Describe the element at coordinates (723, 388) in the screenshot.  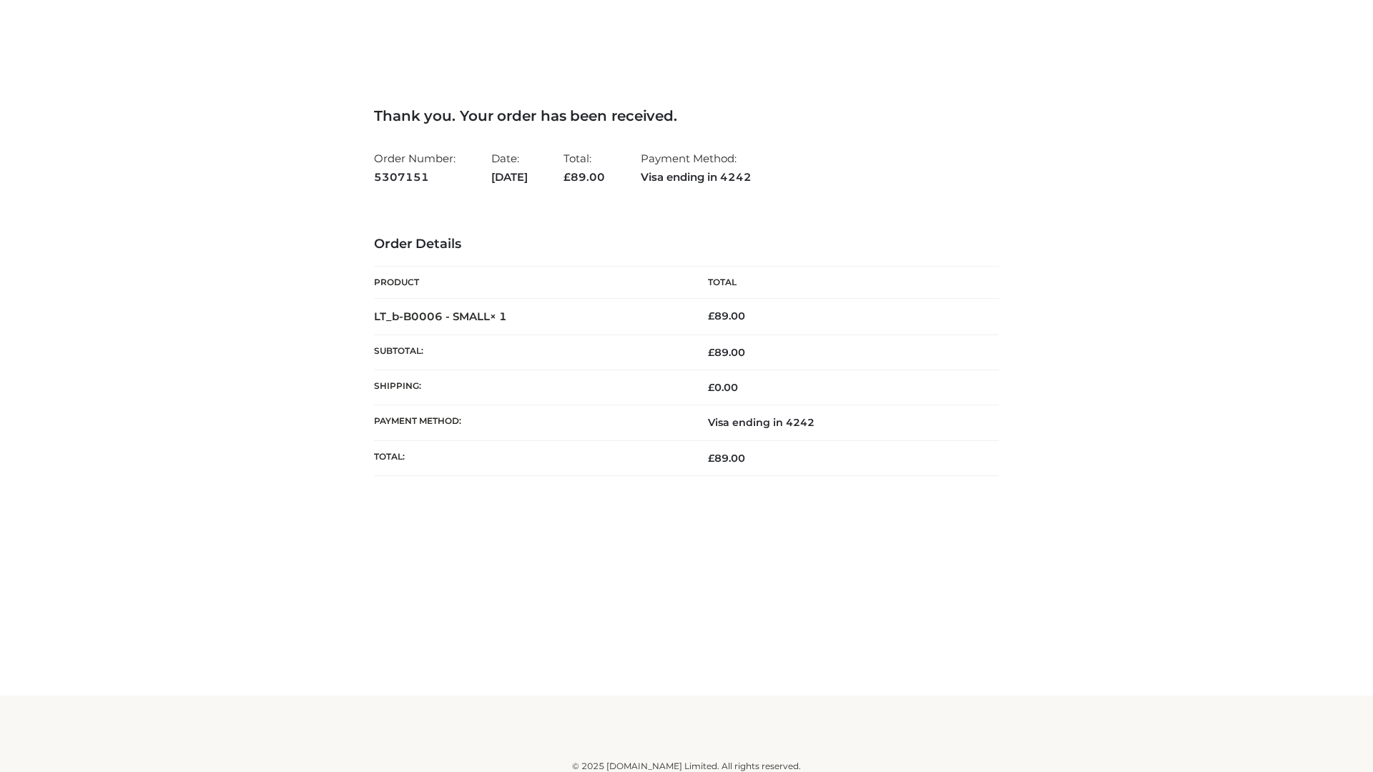
I see `bdi: 0.00` at that location.